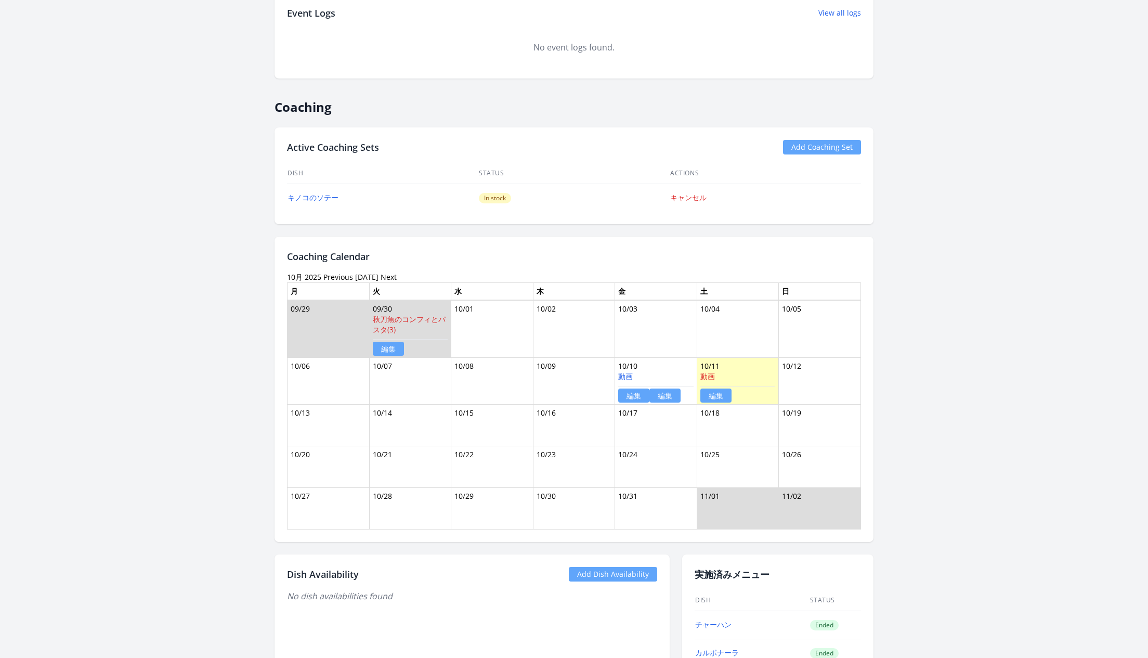  Describe the element at coordinates (820, 508) in the screenshot. I see `td: 11/02` at that location.